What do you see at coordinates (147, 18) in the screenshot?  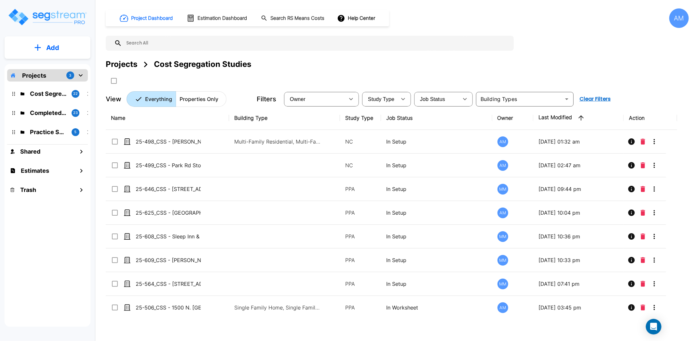 I see `button: Project Dashboard` at bounding box center [147, 18].